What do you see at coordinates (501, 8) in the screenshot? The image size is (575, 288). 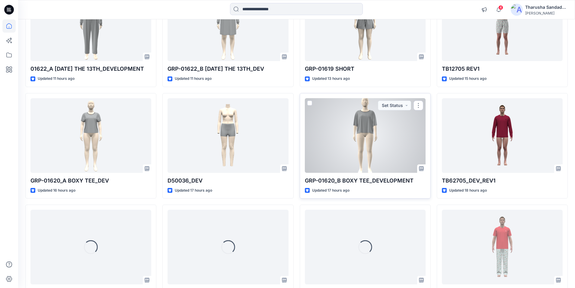 I see `span: 4` at bounding box center [501, 8].